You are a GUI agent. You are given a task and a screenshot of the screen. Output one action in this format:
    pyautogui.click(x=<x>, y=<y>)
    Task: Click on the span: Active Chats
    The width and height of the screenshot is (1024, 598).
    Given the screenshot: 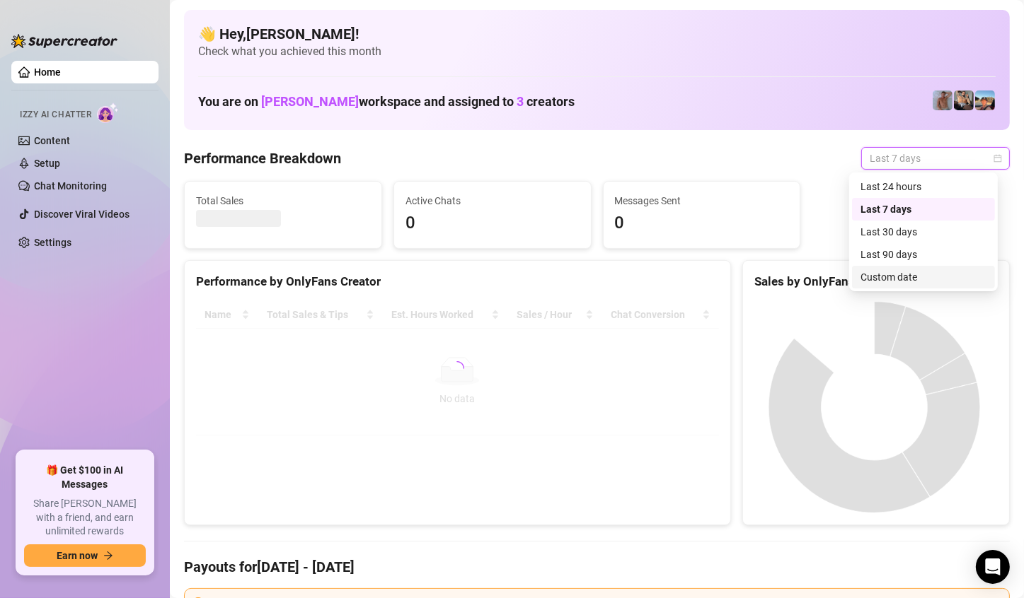 What is the action you would take?
    pyautogui.click(x=492, y=201)
    